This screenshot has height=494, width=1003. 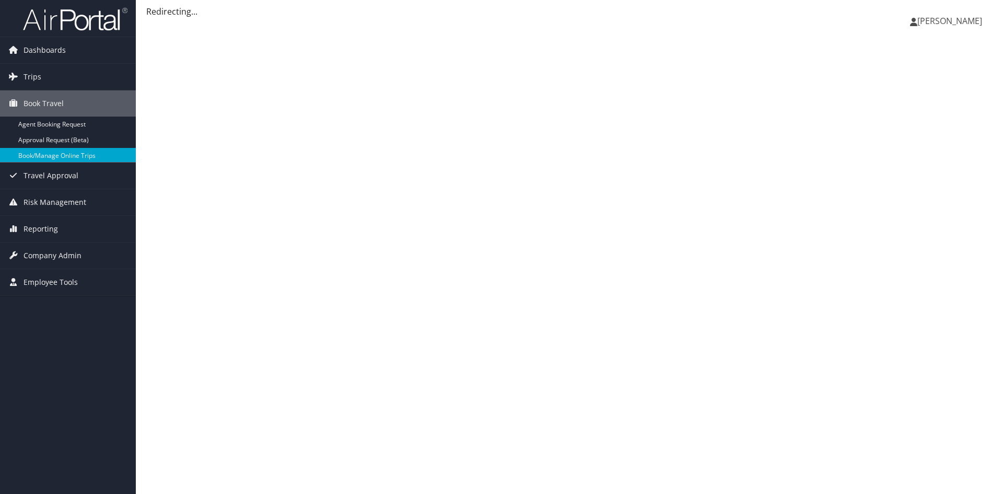 I want to click on span: Travel Approval, so click(x=51, y=176).